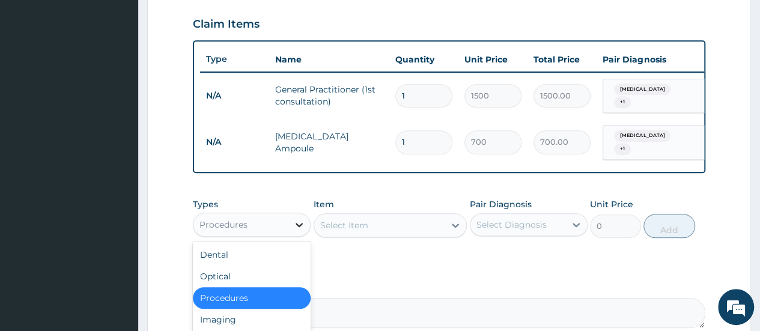 This screenshot has height=331, width=760. I want to click on th: Unit Price, so click(492, 59).